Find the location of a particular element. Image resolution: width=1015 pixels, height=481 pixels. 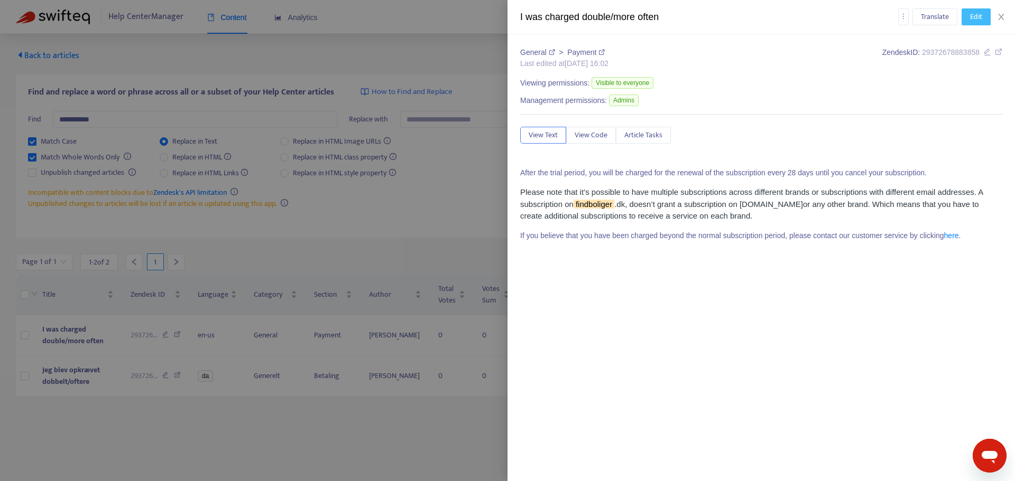

div: Zendesk ID: is located at coordinates (942, 58).